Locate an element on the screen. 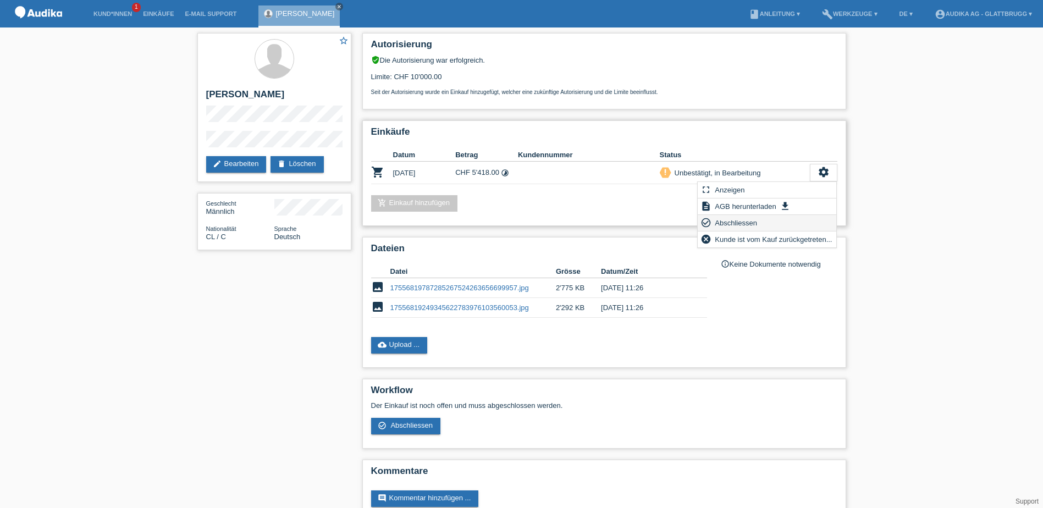 The width and height of the screenshot is (1043, 508). h2: Dateien is located at coordinates (604, 251).